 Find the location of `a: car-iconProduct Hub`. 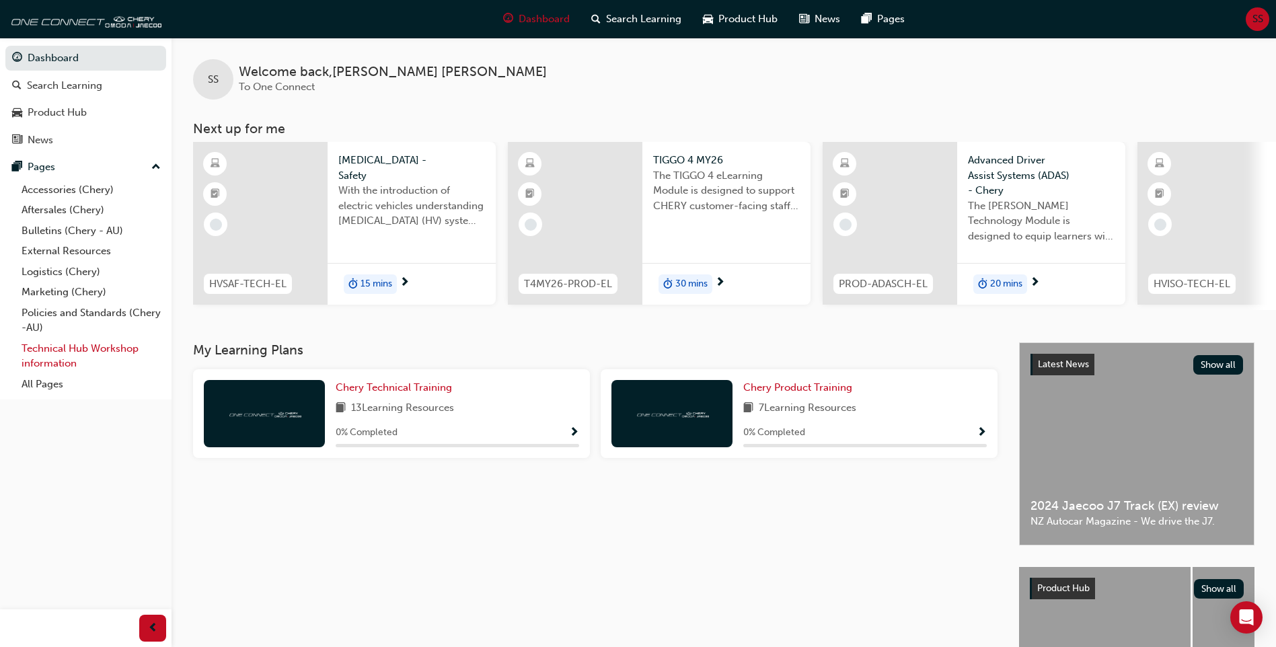

a: car-iconProduct Hub is located at coordinates (740, 19).